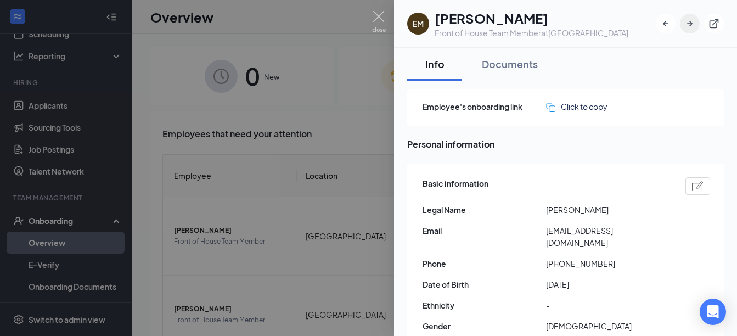  I want to click on div: Click to copy, so click(577, 106).